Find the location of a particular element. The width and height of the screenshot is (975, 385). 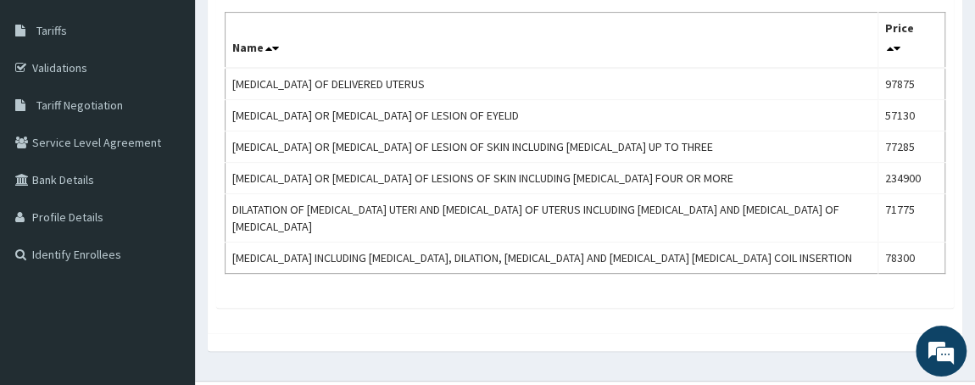

td: 57130 is located at coordinates (911, 115).